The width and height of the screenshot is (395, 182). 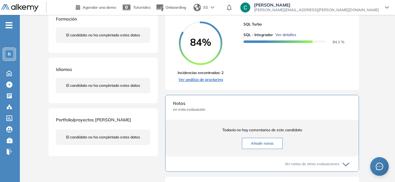 I want to click on span: Incidencias encontradas: 2, so click(x=201, y=73).